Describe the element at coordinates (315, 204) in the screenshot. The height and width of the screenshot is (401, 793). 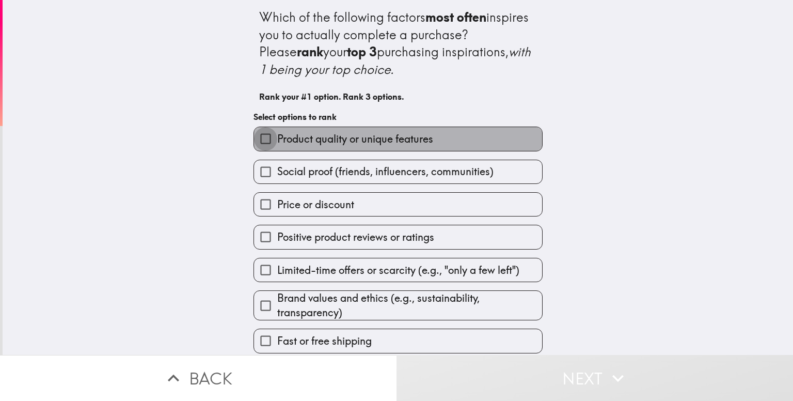
I see `span: Price or discount` at that location.